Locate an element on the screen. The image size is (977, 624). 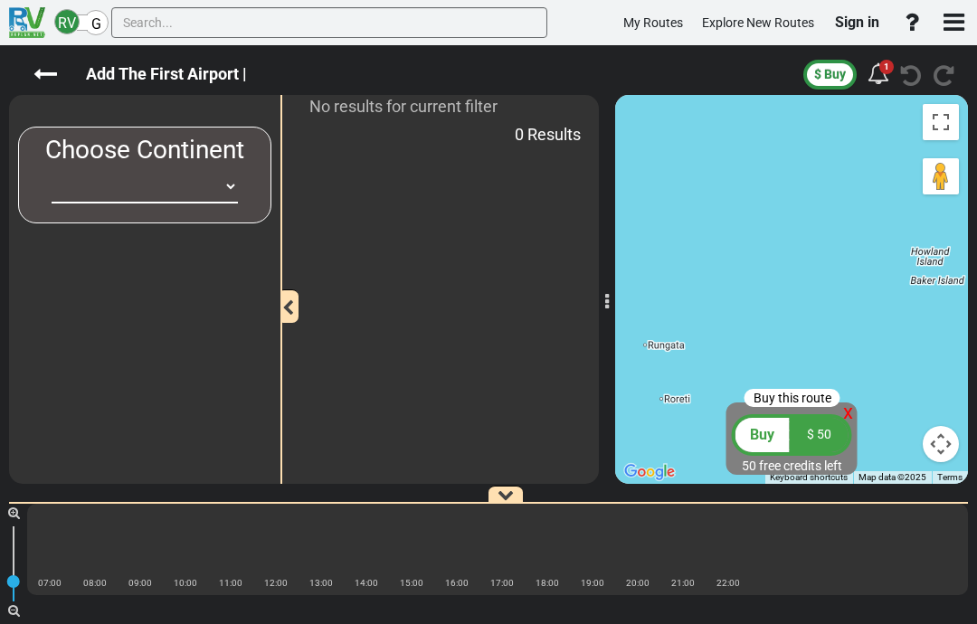
img: RvPlanetLogo.png is located at coordinates (27, 23).